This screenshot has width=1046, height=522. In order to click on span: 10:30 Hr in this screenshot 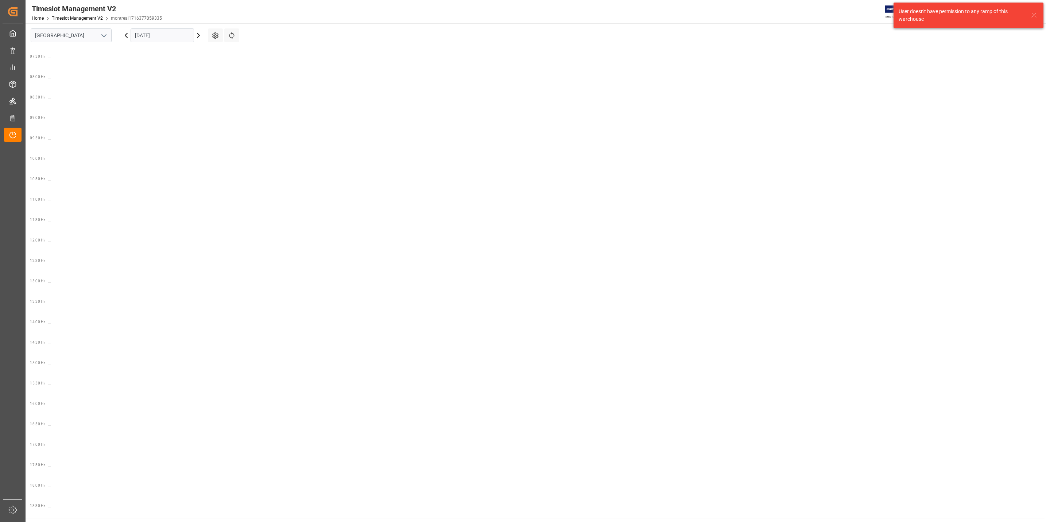, I will do `click(37, 179)`.